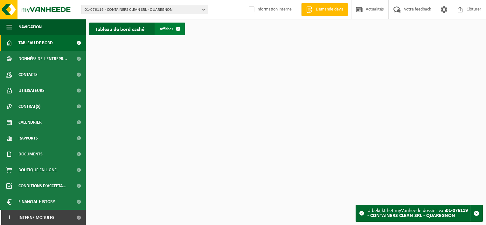  I want to click on strong: 01-076119 - CONTAINERS CLEAN SRL - QUAREGNON, so click(418, 214).